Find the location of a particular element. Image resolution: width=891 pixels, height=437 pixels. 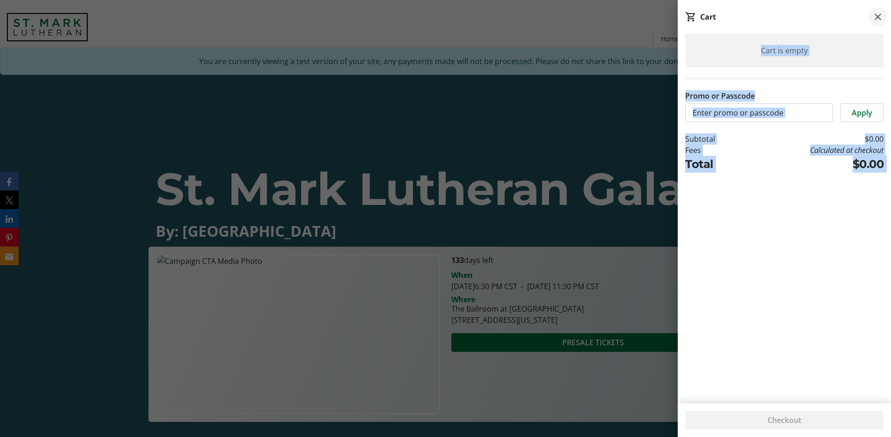

td: Calculated at checkout is located at coordinates (813, 150).